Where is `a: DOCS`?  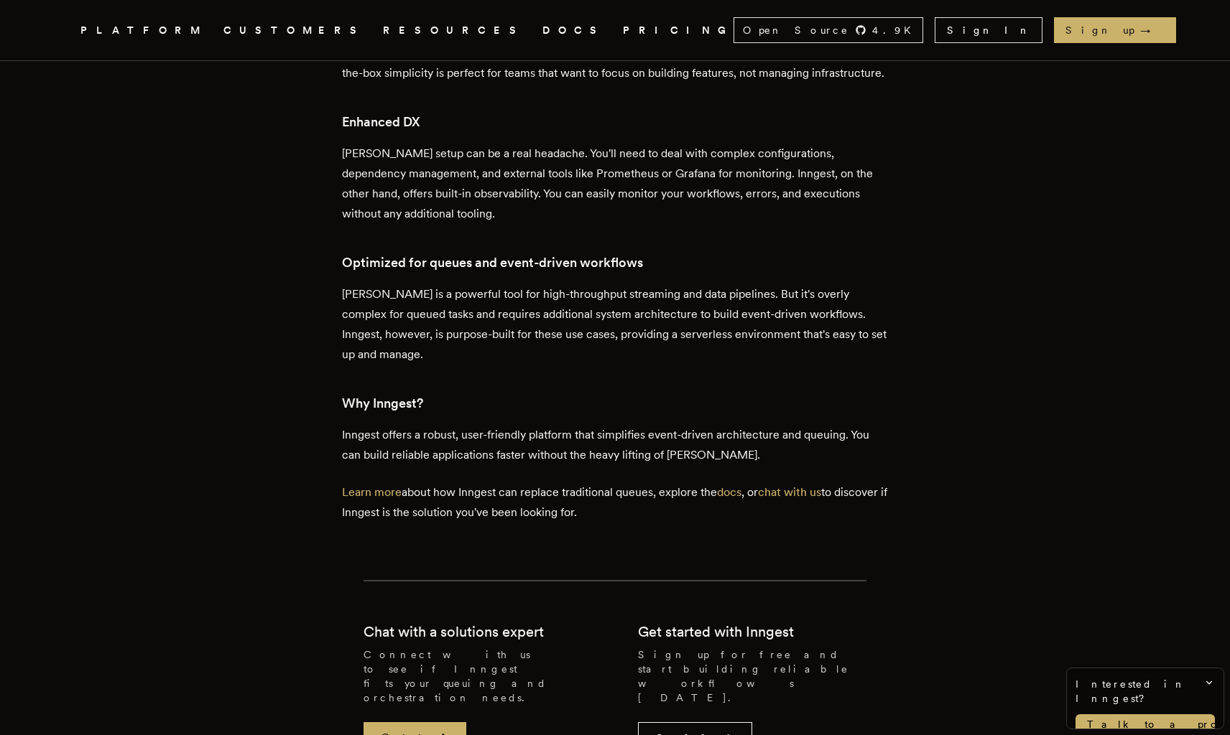
a: DOCS is located at coordinates (574, 30).